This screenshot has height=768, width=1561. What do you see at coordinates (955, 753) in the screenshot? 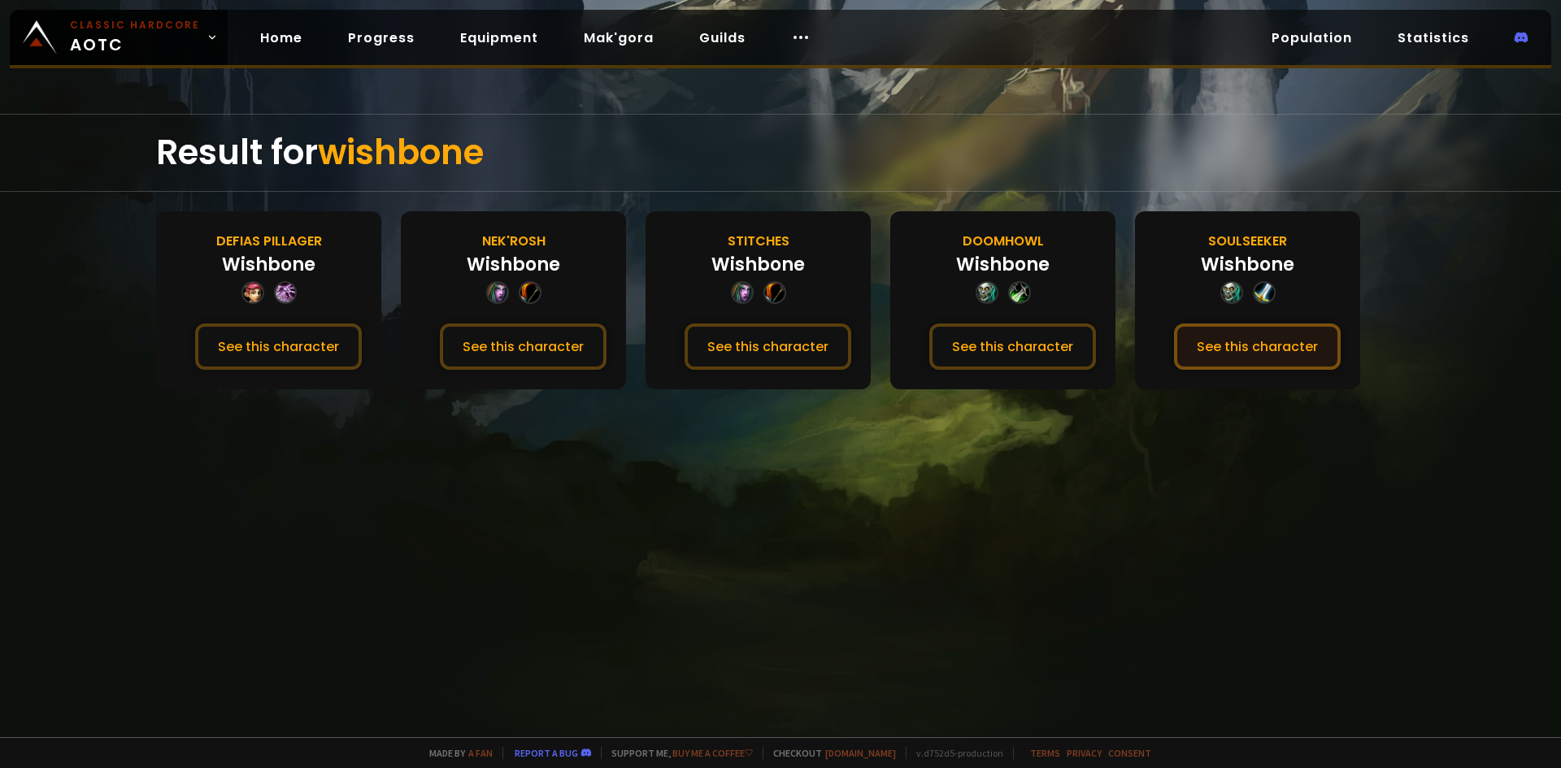
I see `span: v. d752d5 - production` at bounding box center [955, 753].